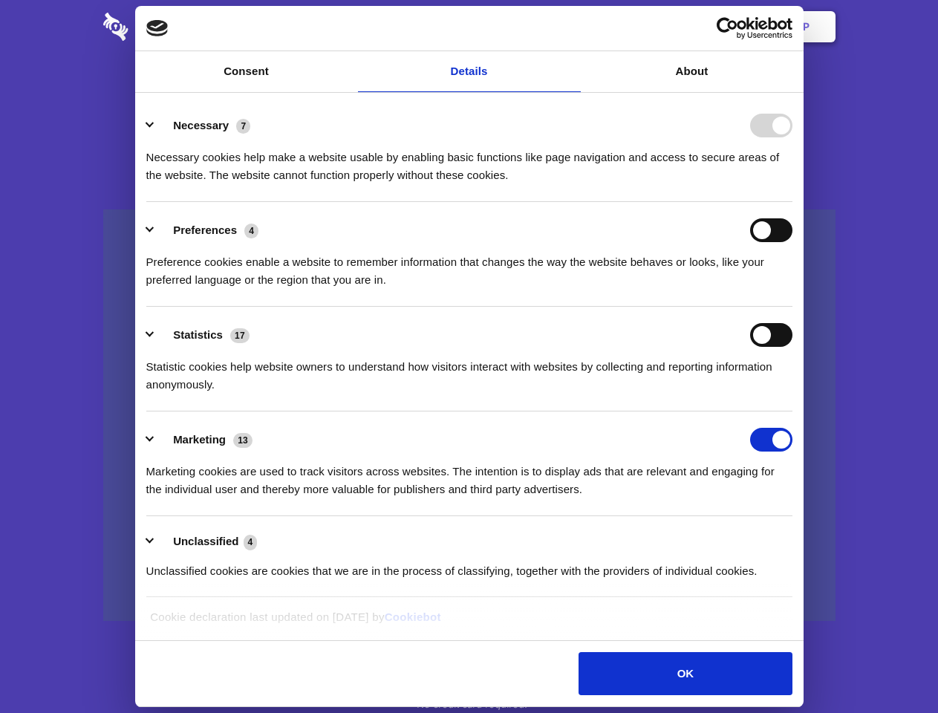 The width and height of the screenshot is (938, 713). What do you see at coordinates (469, 94) in the screenshot?
I see `h1: Eliminate Slack Data Loss.` at bounding box center [469, 94].